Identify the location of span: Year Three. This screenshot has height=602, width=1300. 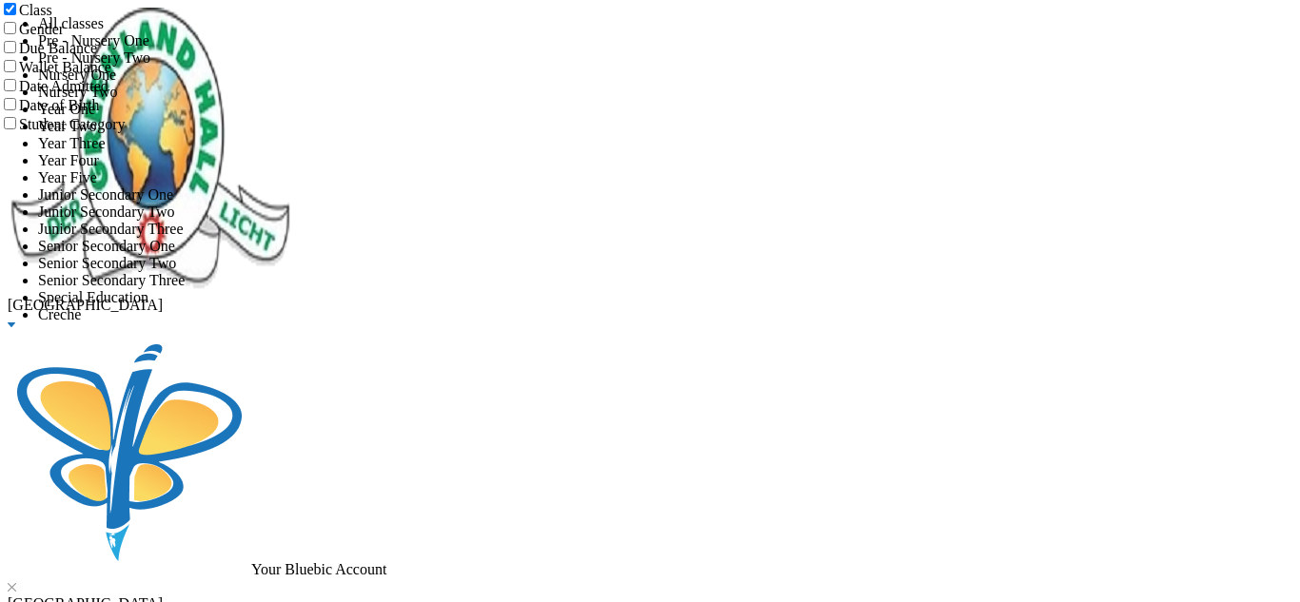
(71, 143).